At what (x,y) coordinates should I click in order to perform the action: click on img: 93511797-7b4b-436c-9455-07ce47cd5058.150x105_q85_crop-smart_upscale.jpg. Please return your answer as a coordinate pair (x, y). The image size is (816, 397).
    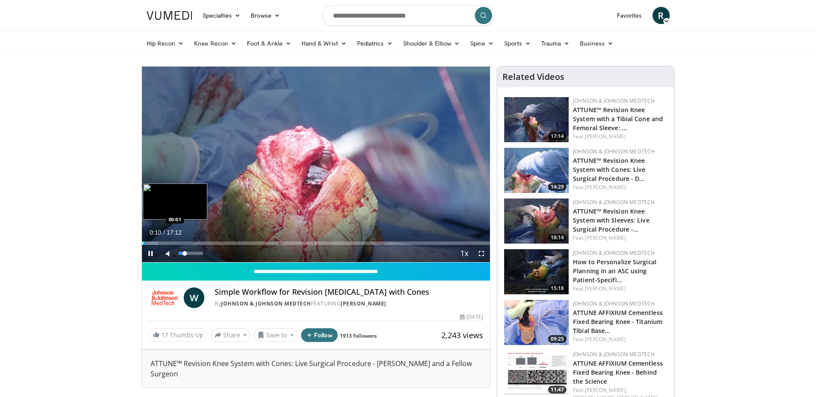
    Looking at the image, I should click on (536, 221).